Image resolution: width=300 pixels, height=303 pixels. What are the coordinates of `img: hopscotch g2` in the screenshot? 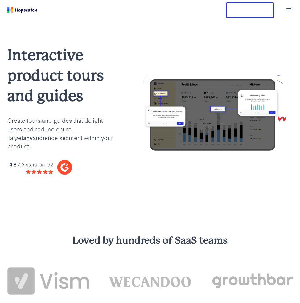 It's located at (61, 167).